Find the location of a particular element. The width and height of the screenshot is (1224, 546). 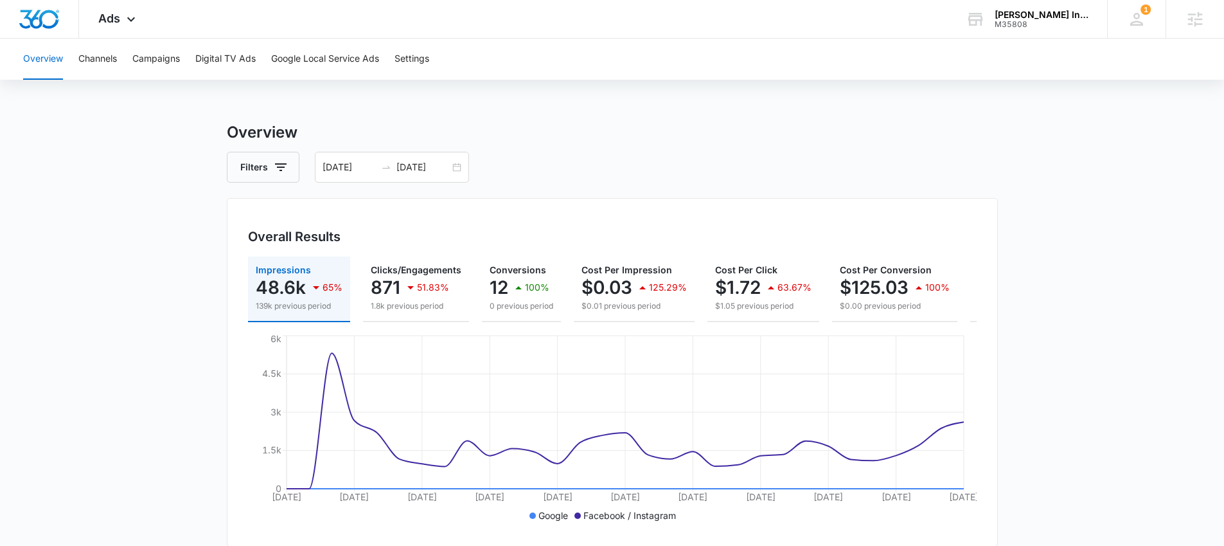

button: Google Local Service Ads is located at coordinates (325, 59).